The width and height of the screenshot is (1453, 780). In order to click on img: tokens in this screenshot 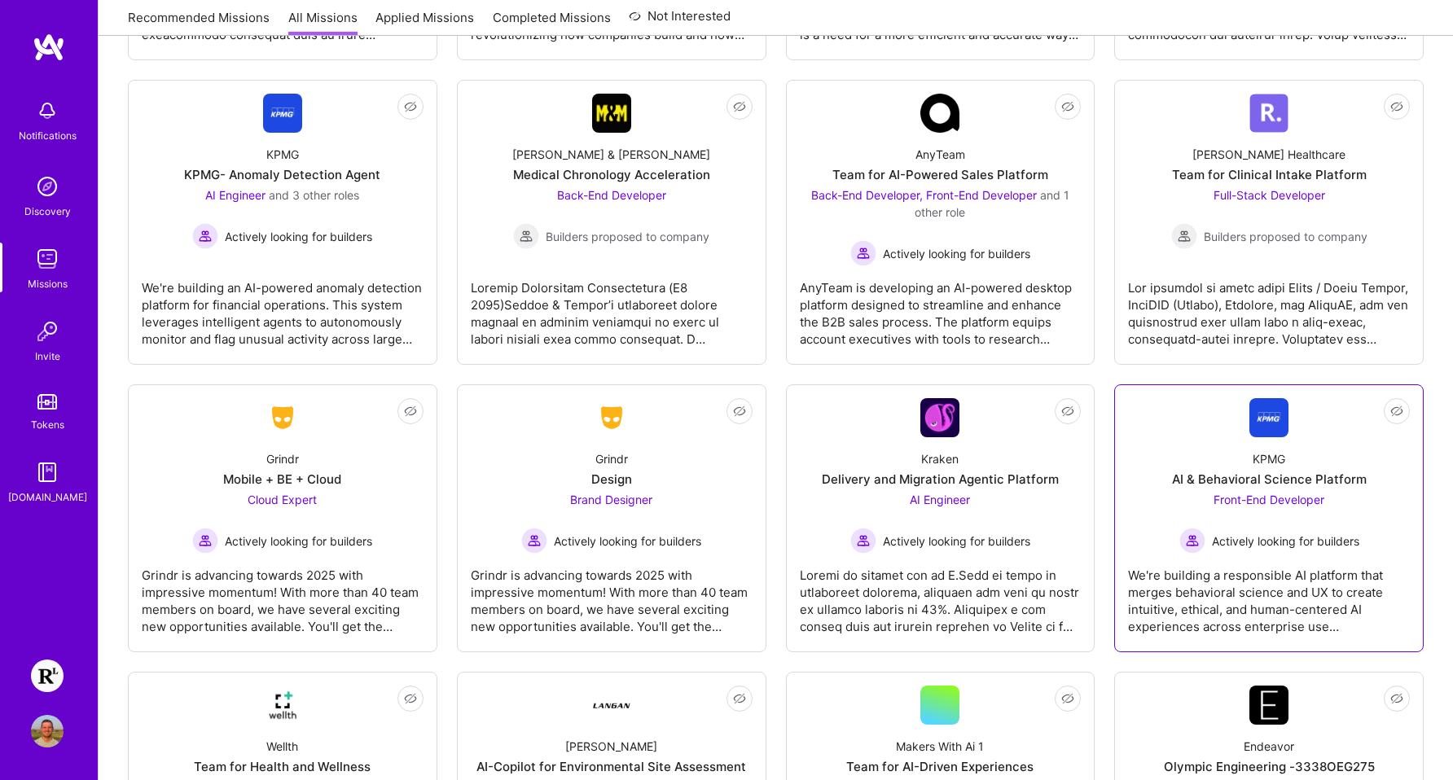, I will do `click(47, 401)`.